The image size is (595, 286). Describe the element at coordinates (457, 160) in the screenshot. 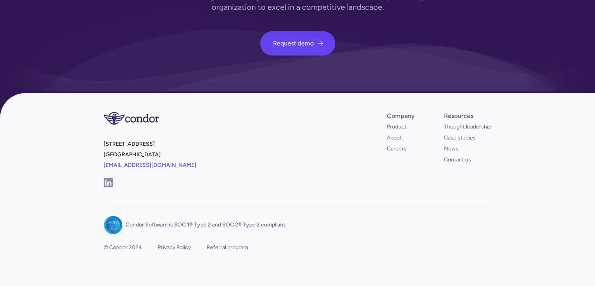

I see `a: Contact us` at that location.